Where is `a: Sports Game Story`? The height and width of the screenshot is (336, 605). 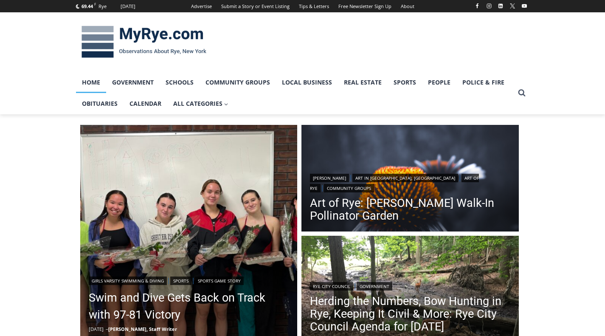
a: Sports Game Story is located at coordinates (219, 281).